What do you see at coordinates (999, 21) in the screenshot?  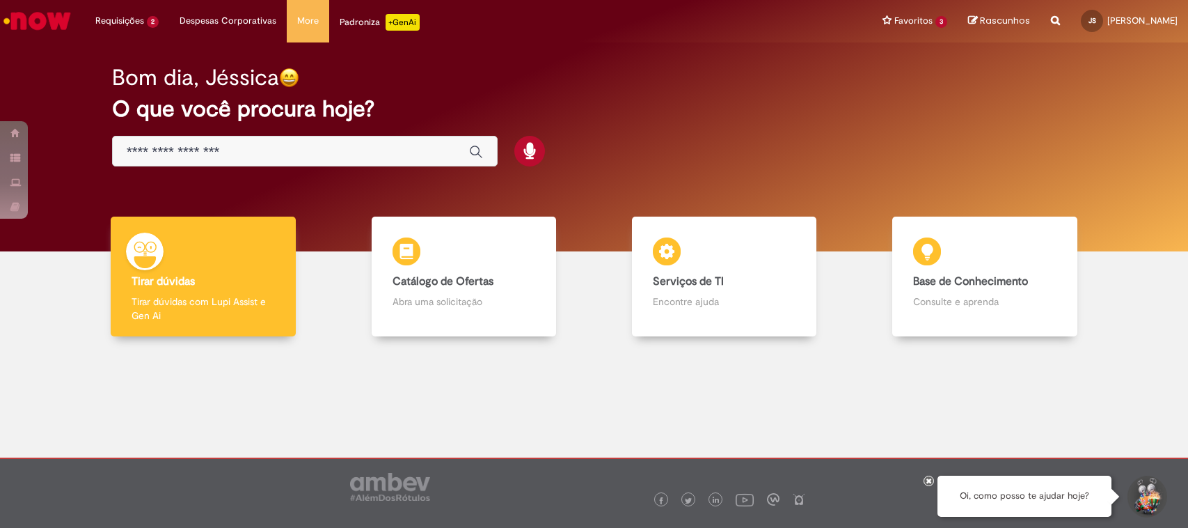 I see `a: Rascunhos` at bounding box center [999, 21].